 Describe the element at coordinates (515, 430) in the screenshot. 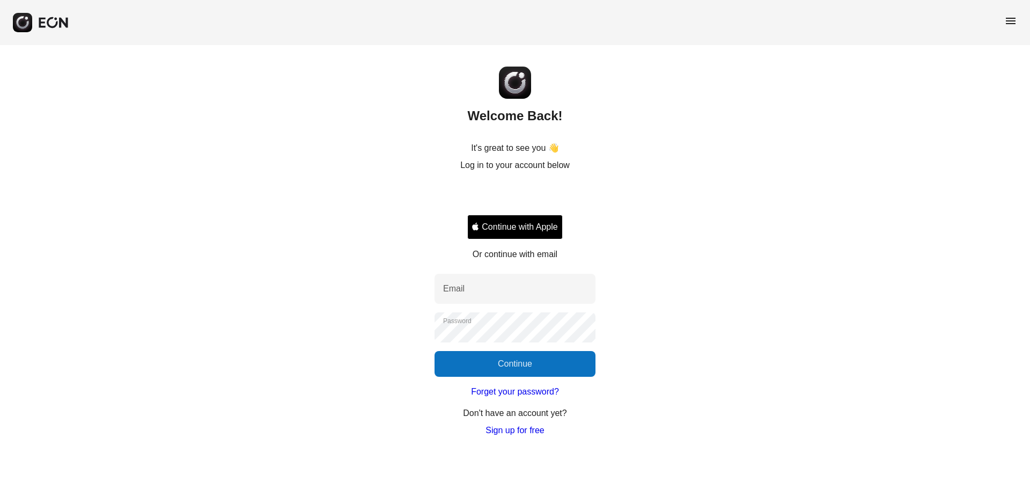

I see `a: Sign up for free` at that location.